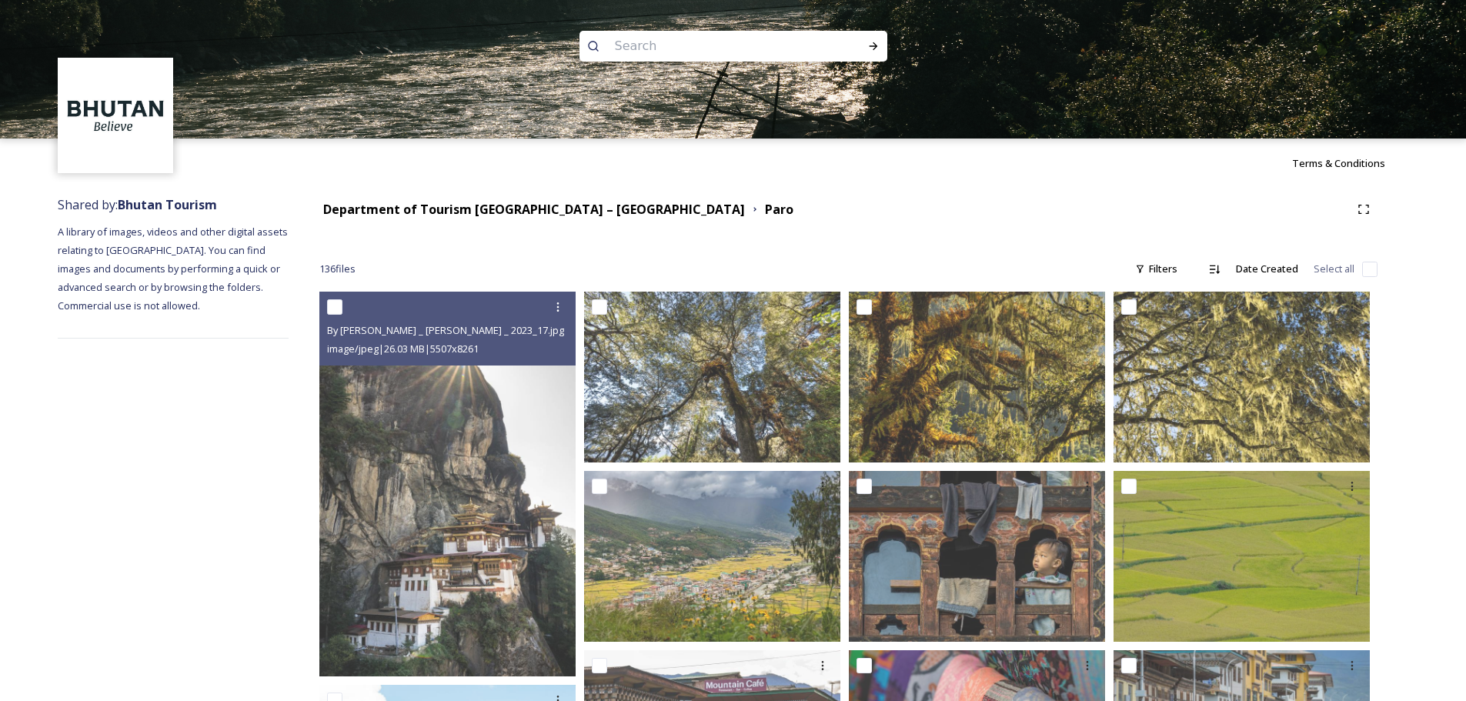  I want to click on div: Filters, so click(1156, 268).